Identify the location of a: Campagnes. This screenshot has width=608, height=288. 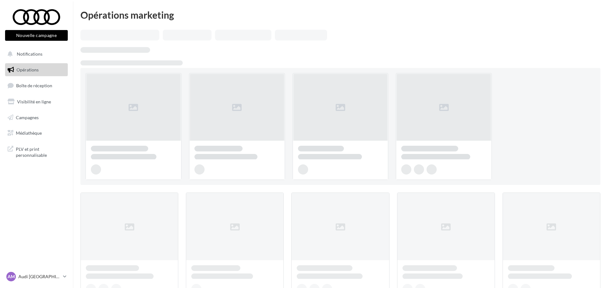
(36, 118).